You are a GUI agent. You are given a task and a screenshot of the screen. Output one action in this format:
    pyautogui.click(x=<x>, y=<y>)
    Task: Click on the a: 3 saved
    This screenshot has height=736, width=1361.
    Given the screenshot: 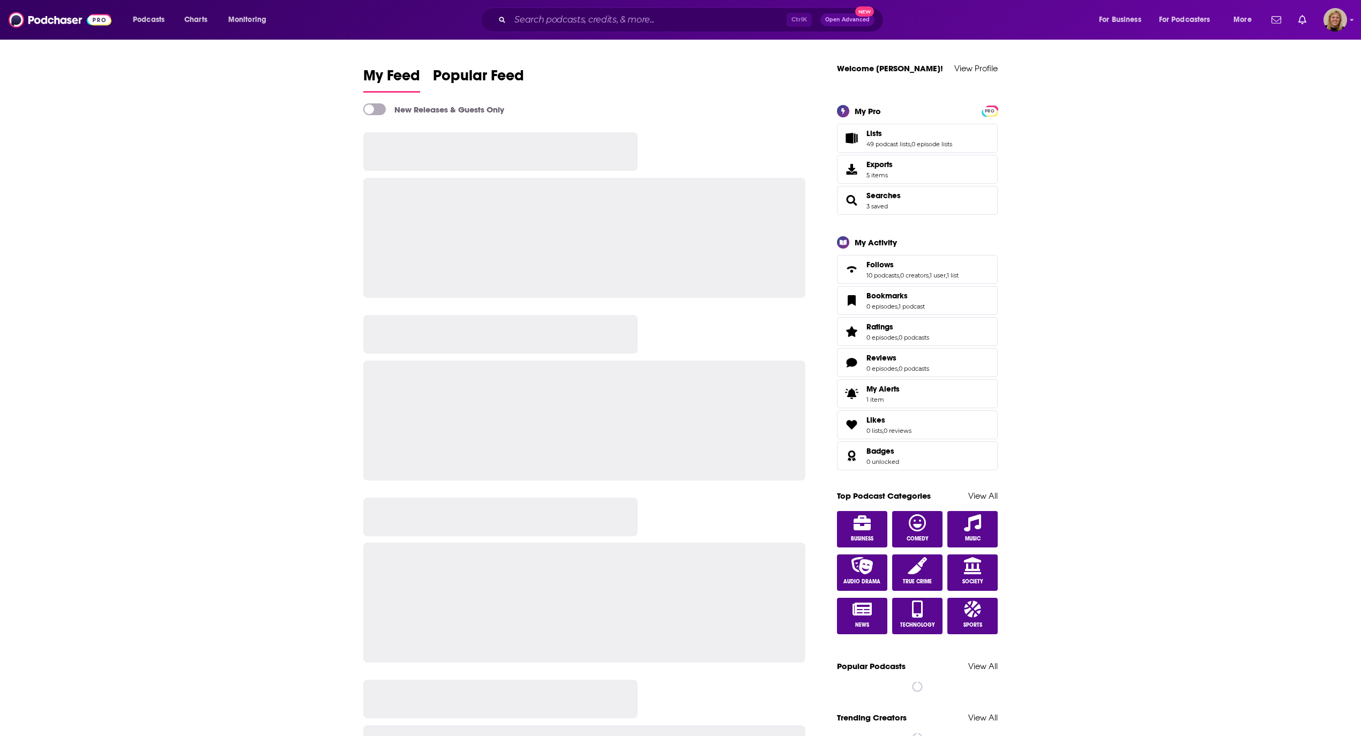 What is the action you would take?
    pyautogui.click(x=877, y=206)
    